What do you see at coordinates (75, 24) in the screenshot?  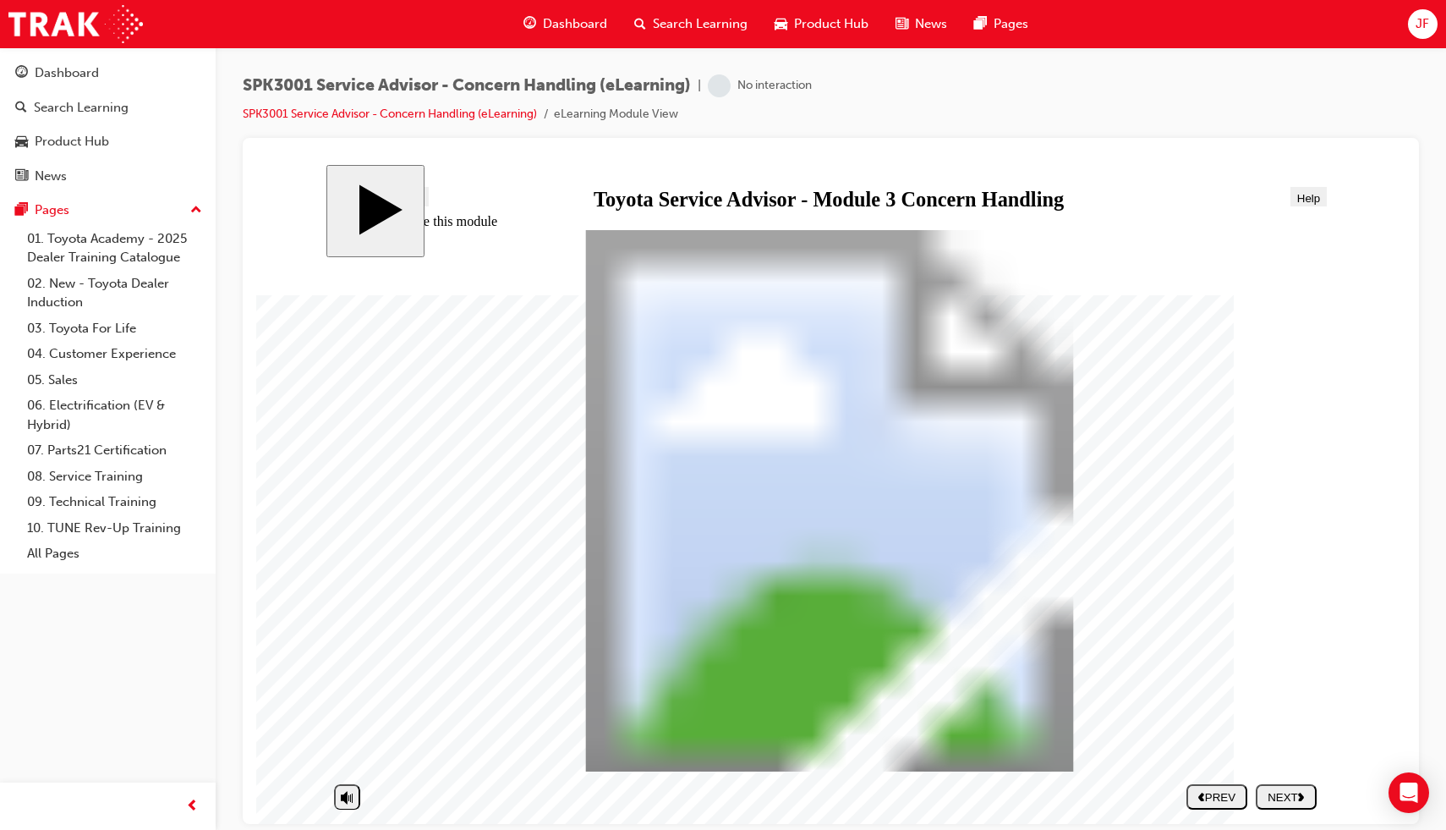 I see `a: Trak` at bounding box center [75, 24].